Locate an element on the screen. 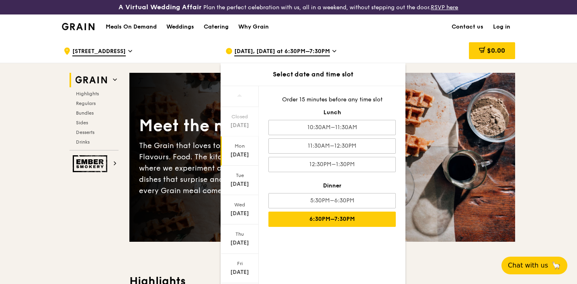  div: Meet the new Grain is located at coordinates (231, 126).